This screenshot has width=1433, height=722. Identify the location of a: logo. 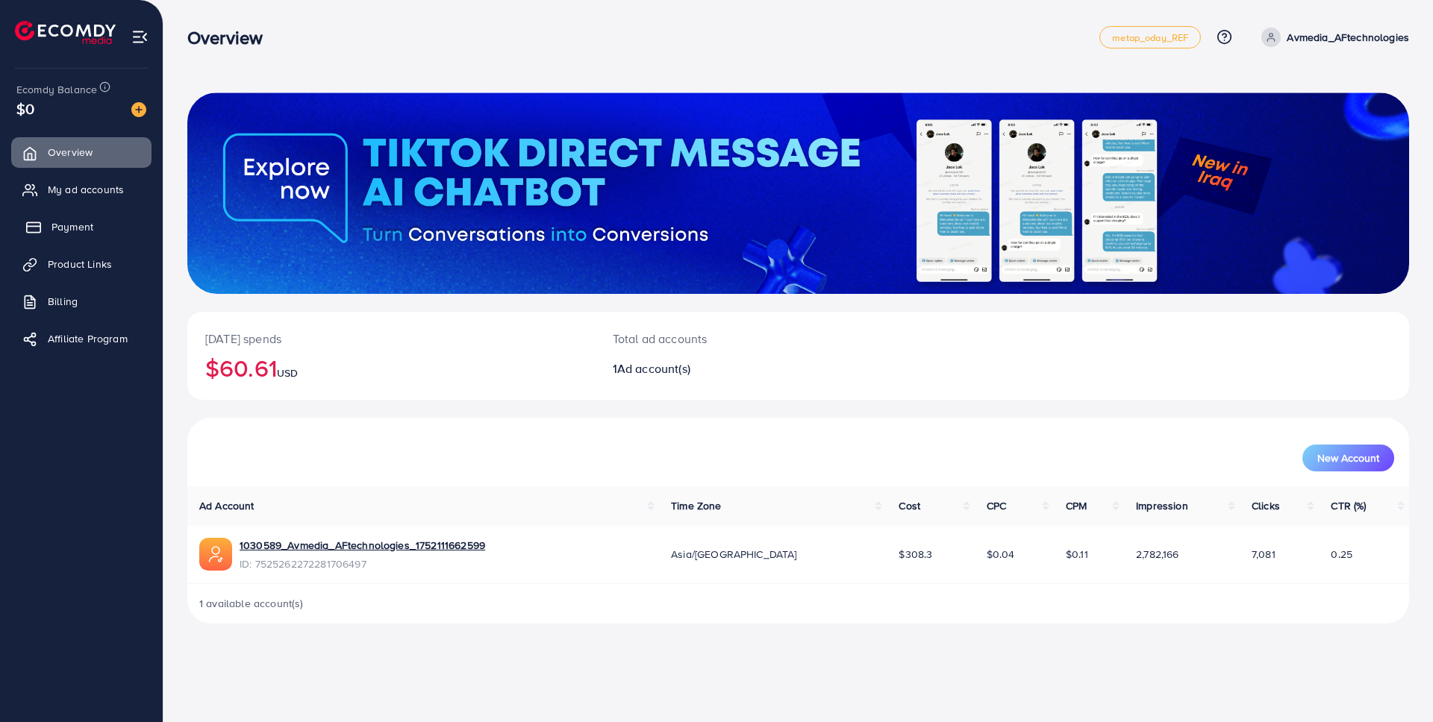
(65, 32).